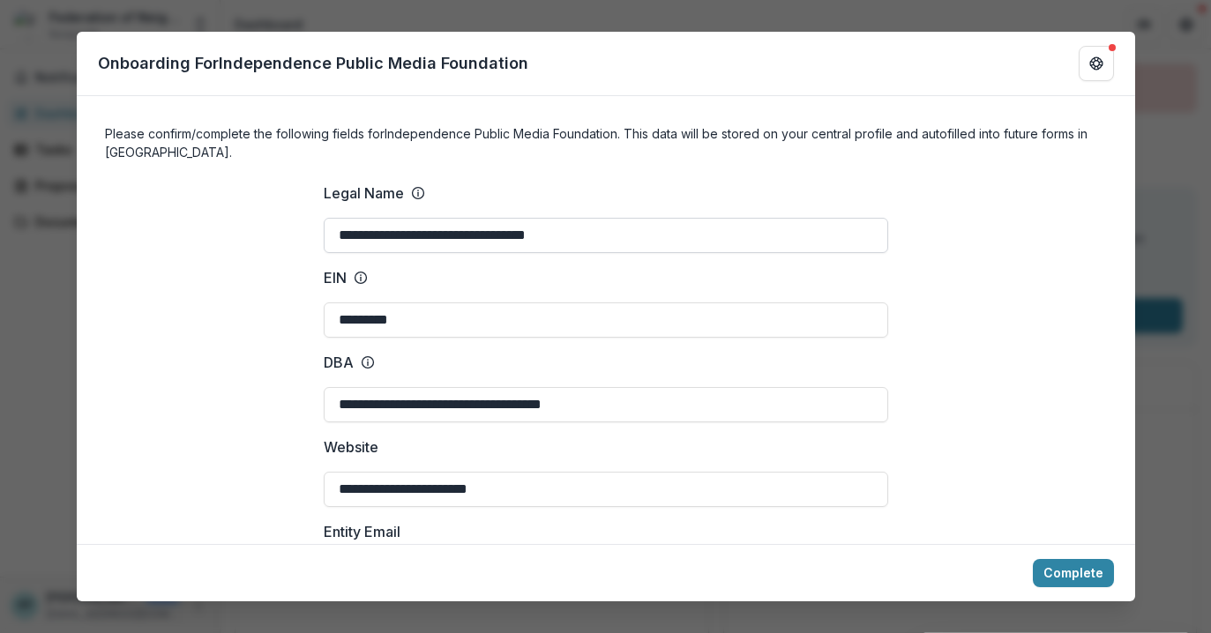 The width and height of the screenshot is (1211, 633). I want to click on p: Legal Name, so click(363, 193).